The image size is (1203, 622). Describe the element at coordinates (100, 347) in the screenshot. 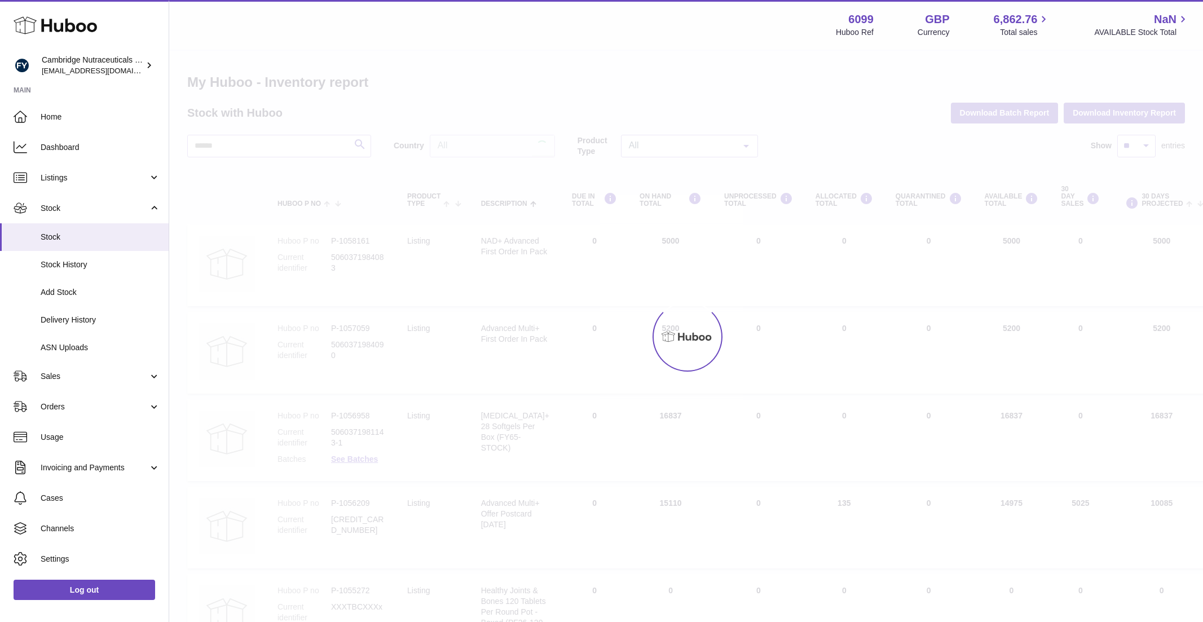

I see `span: ASN Uploads` at that location.